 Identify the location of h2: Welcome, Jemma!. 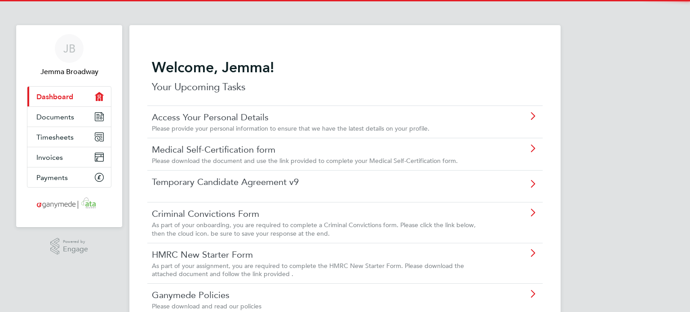
(345, 67).